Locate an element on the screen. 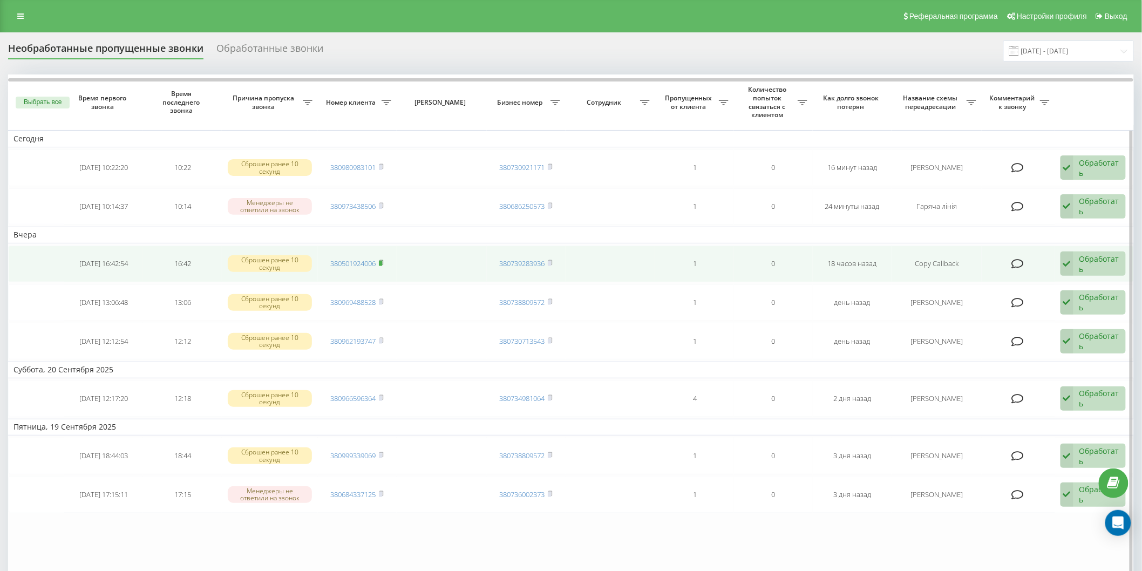 The image size is (1142, 571). span: Комментарий к звонку is located at coordinates (1014, 102).